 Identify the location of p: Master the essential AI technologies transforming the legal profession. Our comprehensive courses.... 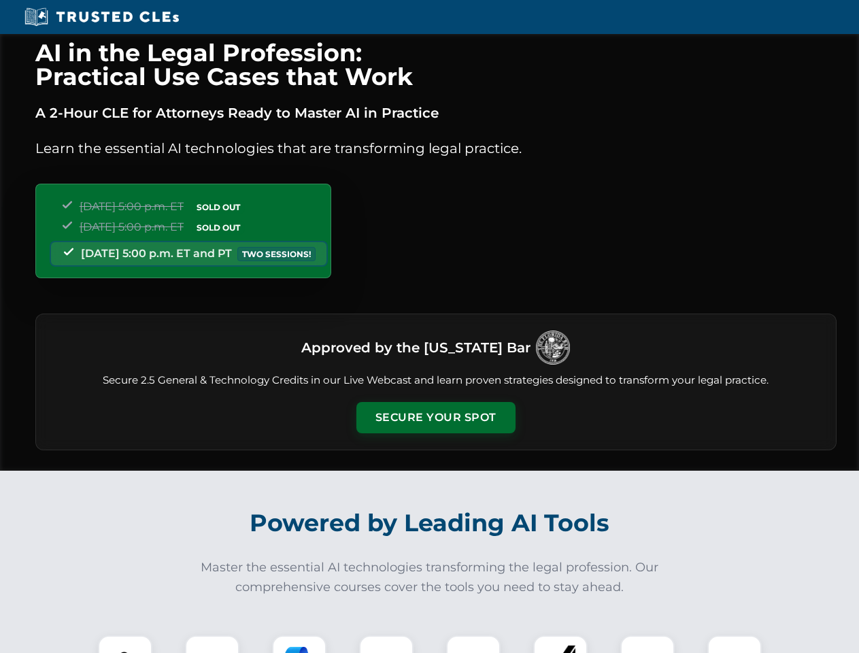
(430, 577).